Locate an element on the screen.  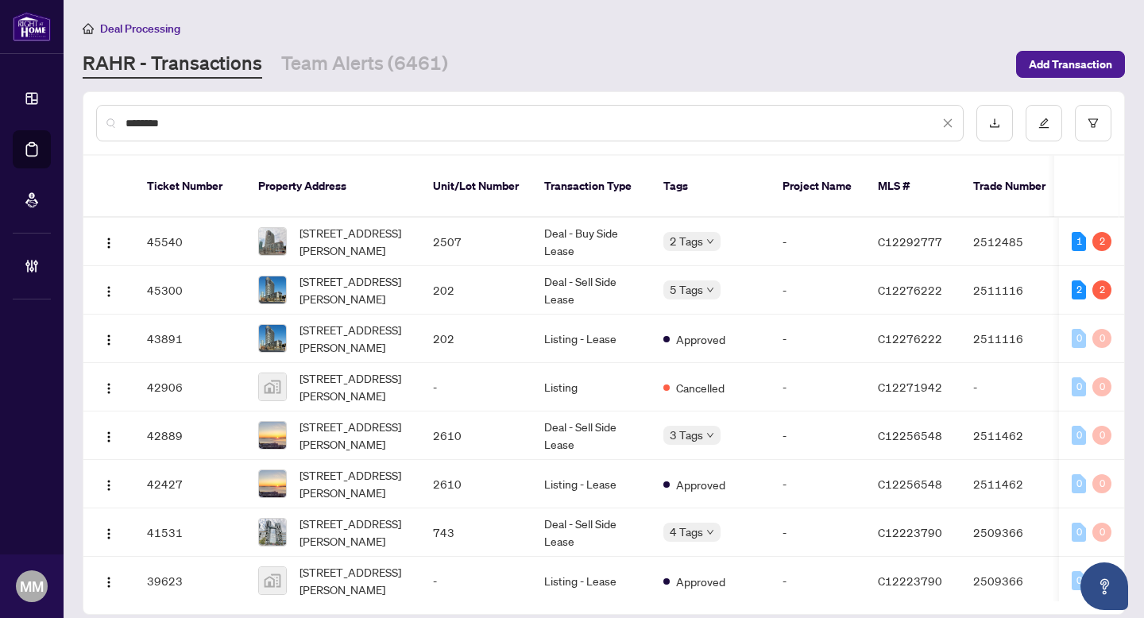
th: Project Name is located at coordinates (818, 187).